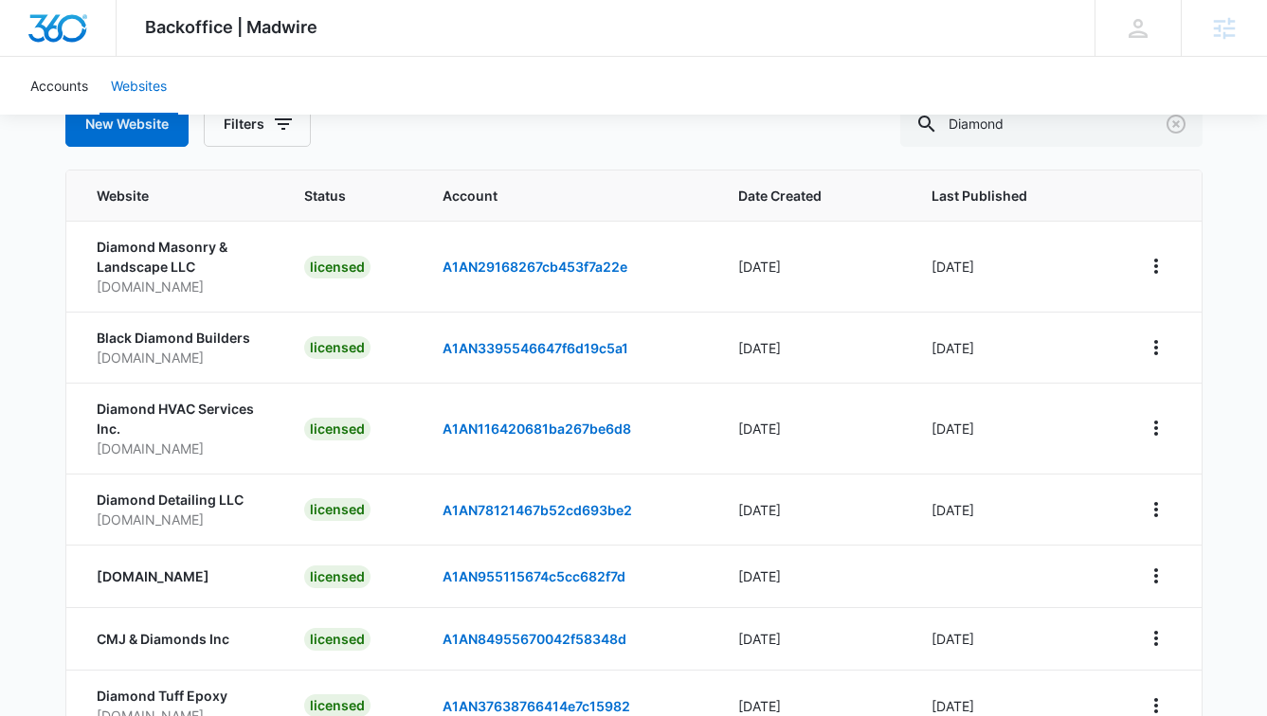  Describe the element at coordinates (798, 195) in the screenshot. I see `span: Date Created` at that location.